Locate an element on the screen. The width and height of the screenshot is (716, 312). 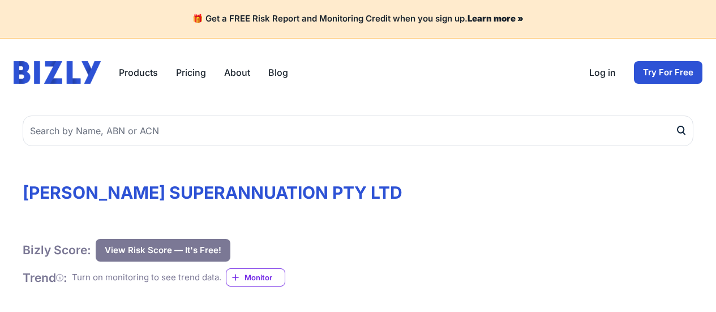
h1: Bizly Score: is located at coordinates (57, 250).